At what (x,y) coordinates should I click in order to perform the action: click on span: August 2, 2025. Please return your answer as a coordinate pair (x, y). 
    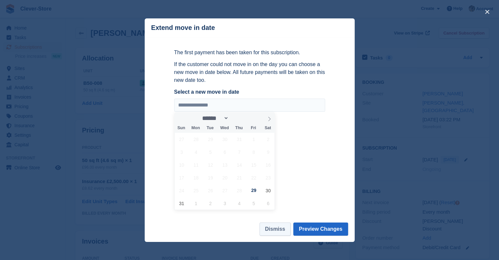
    Looking at the image, I should click on (268, 139).